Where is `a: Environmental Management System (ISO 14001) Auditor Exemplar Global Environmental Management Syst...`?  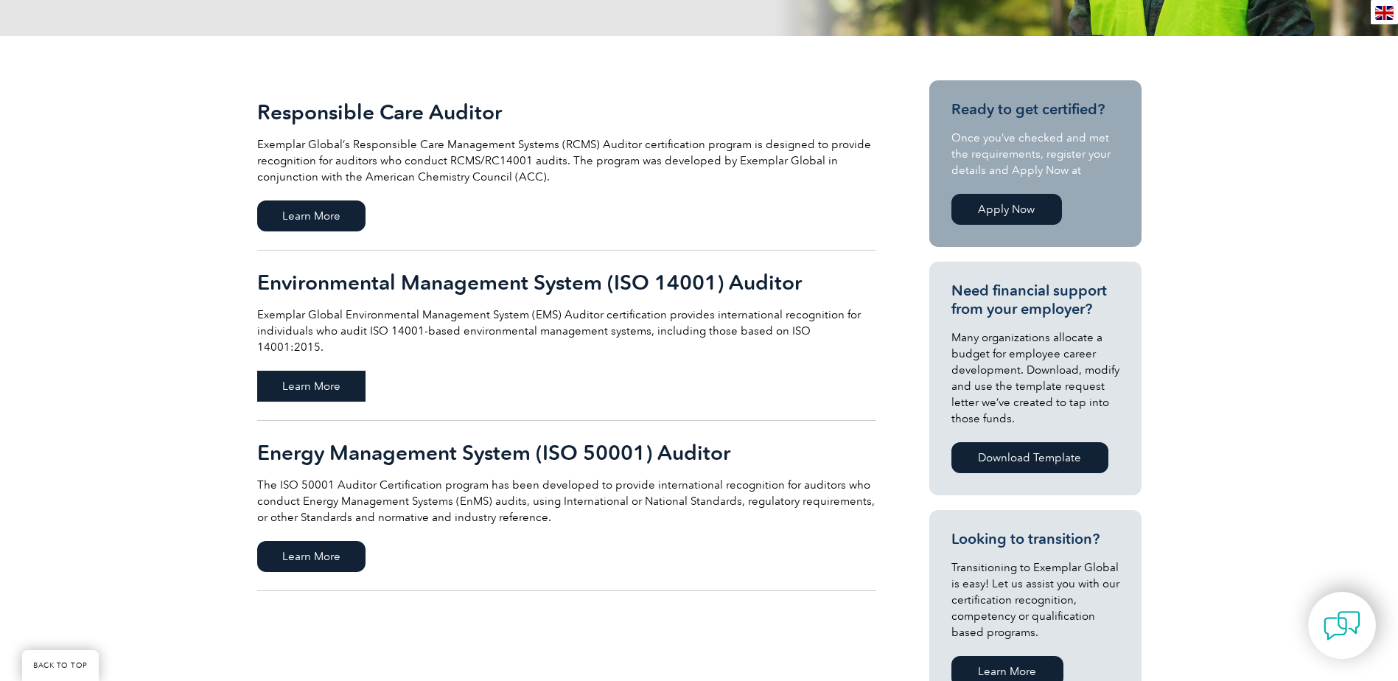 a: Environmental Management System (ISO 14001) Auditor Exemplar Global Environmental Management Syst... is located at coordinates (567, 335).